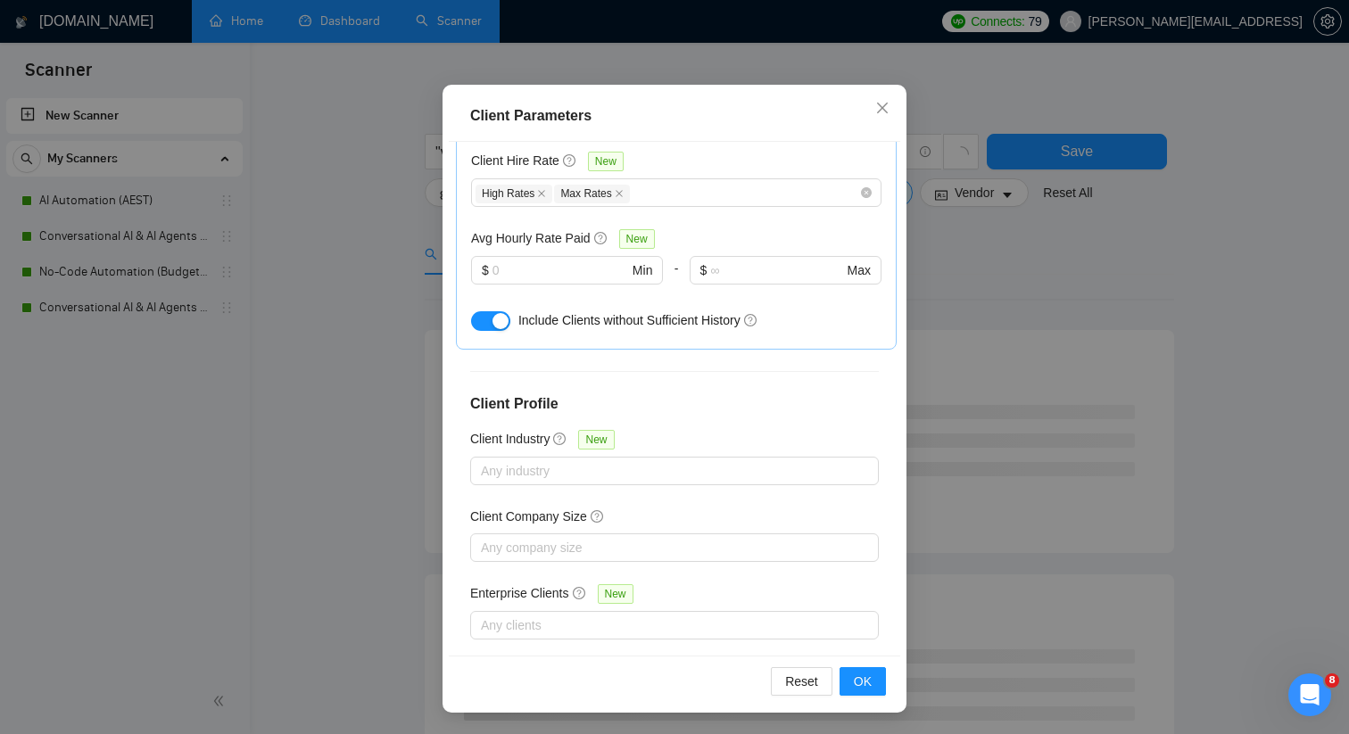 Image resolution: width=1349 pixels, height=734 pixels. What do you see at coordinates (629, 320) in the screenshot?
I see `span: Include Clients without Sufficient History` at bounding box center [629, 320].